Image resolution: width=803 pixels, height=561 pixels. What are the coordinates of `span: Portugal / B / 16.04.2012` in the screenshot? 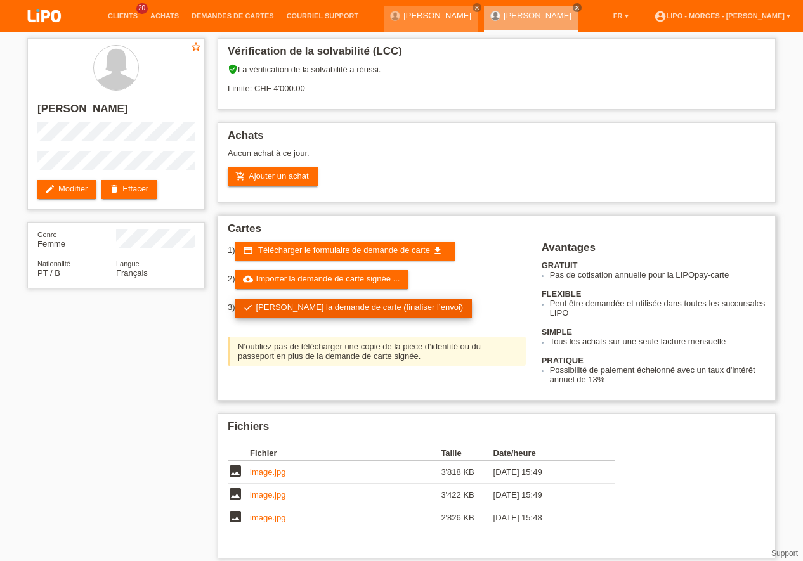 It's located at (49, 273).